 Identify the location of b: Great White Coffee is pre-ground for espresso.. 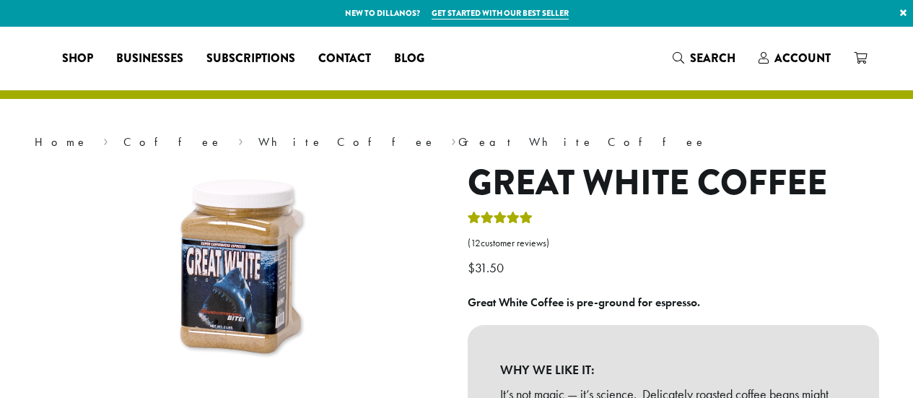
(584, 302).